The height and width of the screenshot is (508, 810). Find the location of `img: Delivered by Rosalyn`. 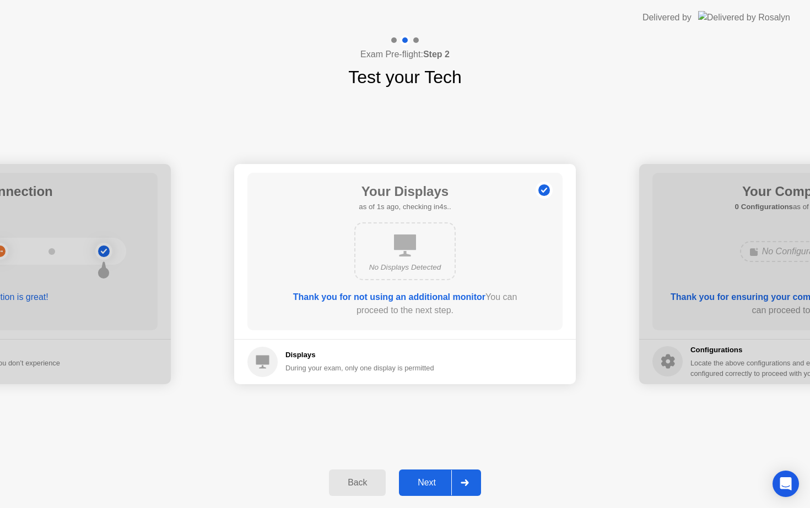

img: Delivered by Rosalyn is located at coordinates (744, 17).